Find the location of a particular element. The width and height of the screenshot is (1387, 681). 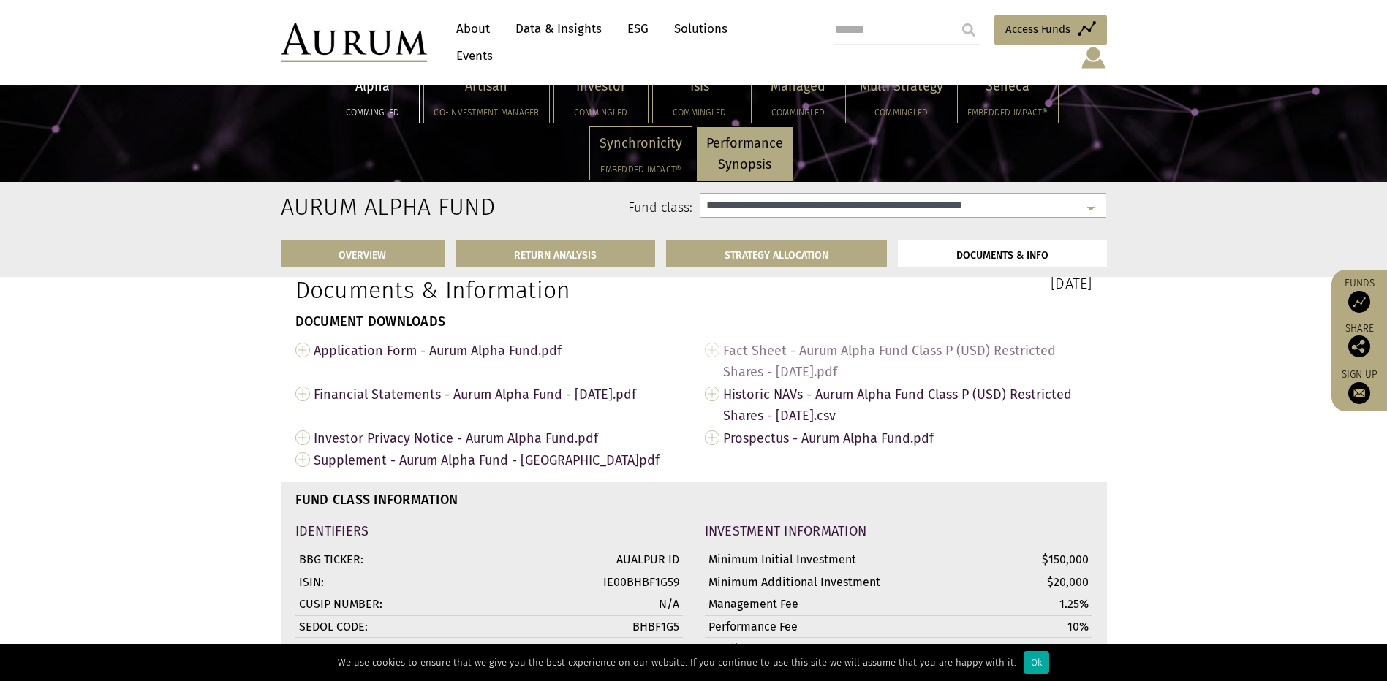

label: Fund class: is located at coordinates (557, 208).